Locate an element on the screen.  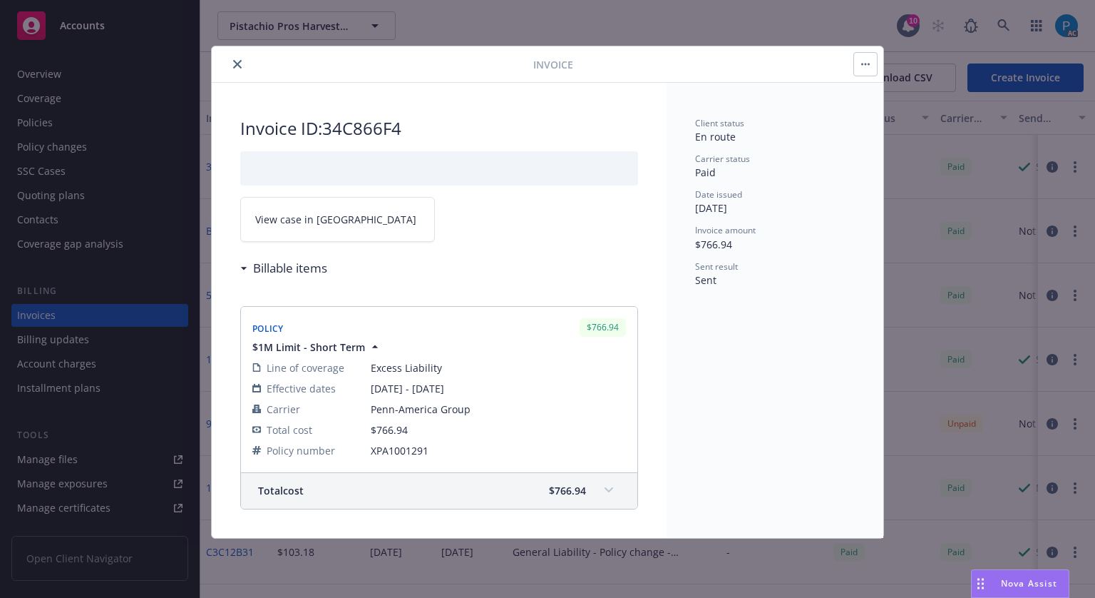
span: Line of coverage is located at coordinates (305, 367).